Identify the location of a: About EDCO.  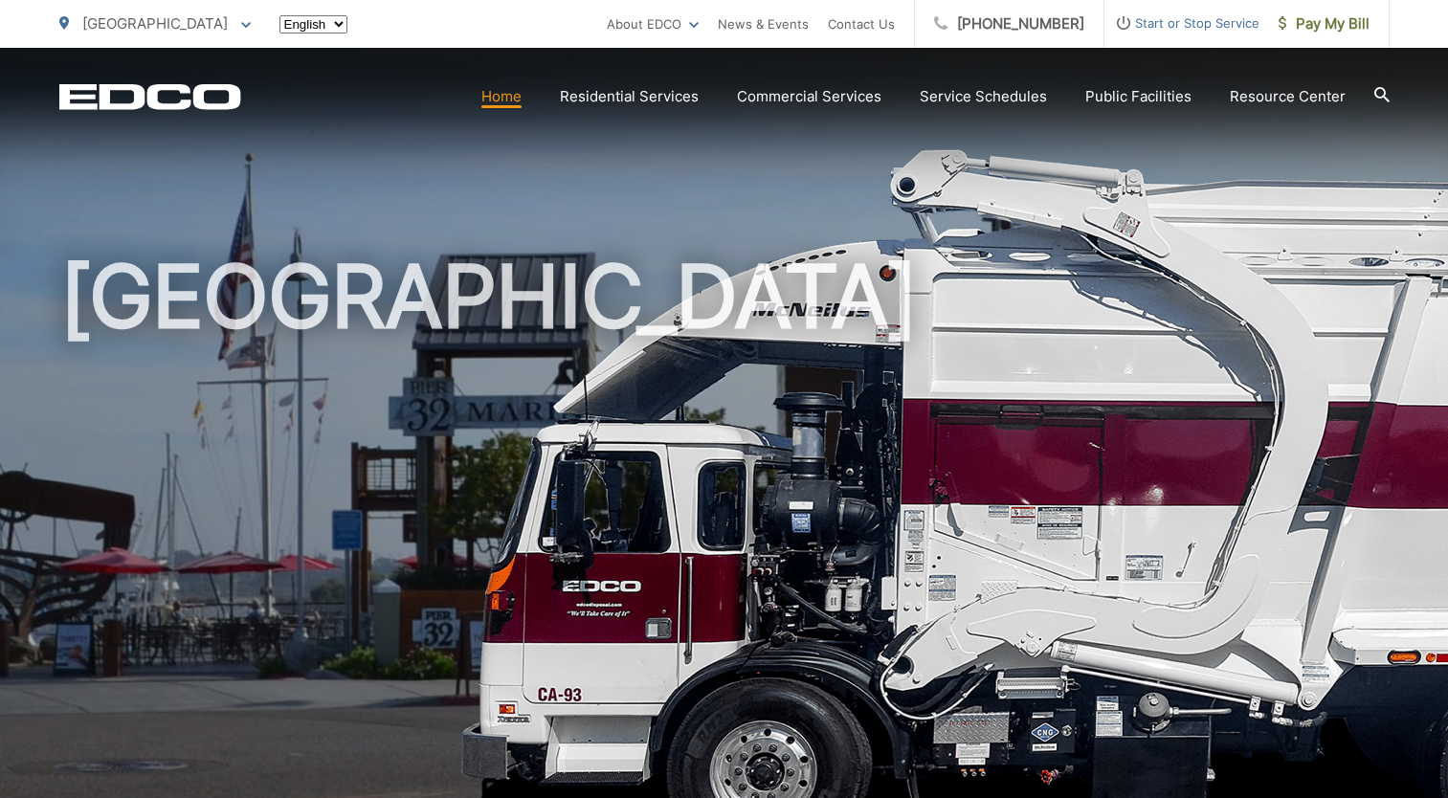
(653, 24).